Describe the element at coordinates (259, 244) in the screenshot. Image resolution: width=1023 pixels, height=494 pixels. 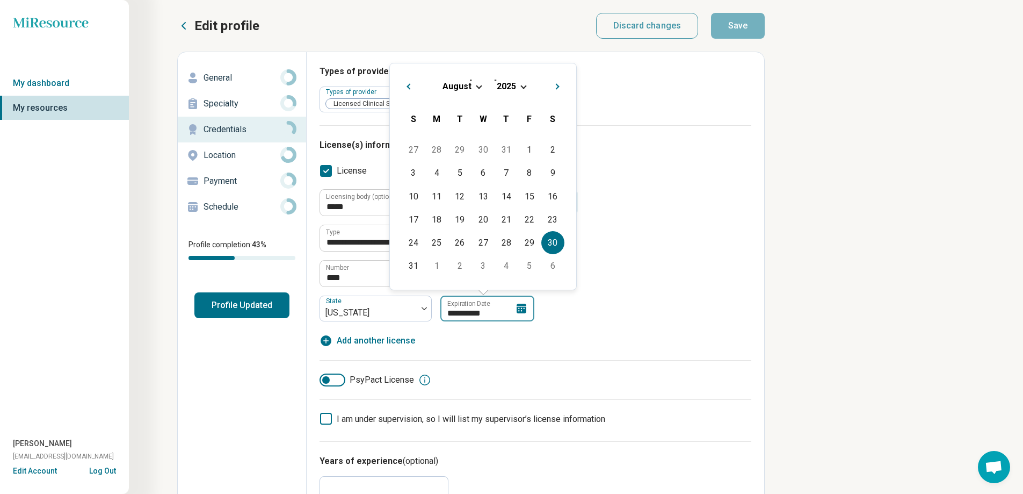
I see `span: 43 %` at that location.